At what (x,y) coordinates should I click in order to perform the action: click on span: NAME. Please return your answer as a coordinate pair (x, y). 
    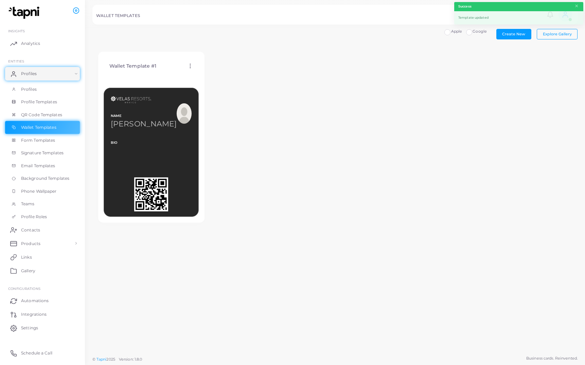
    Looking at the image, I should click on (144, 116).